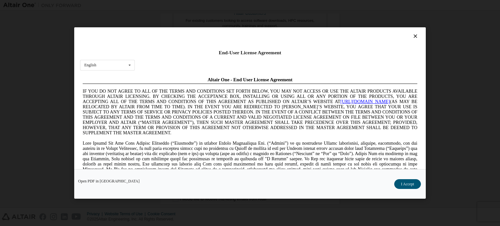 The image size is (500, 226). Describe the element at coordinates (90, 65) in the screenshot. I see `div: English` at that location.